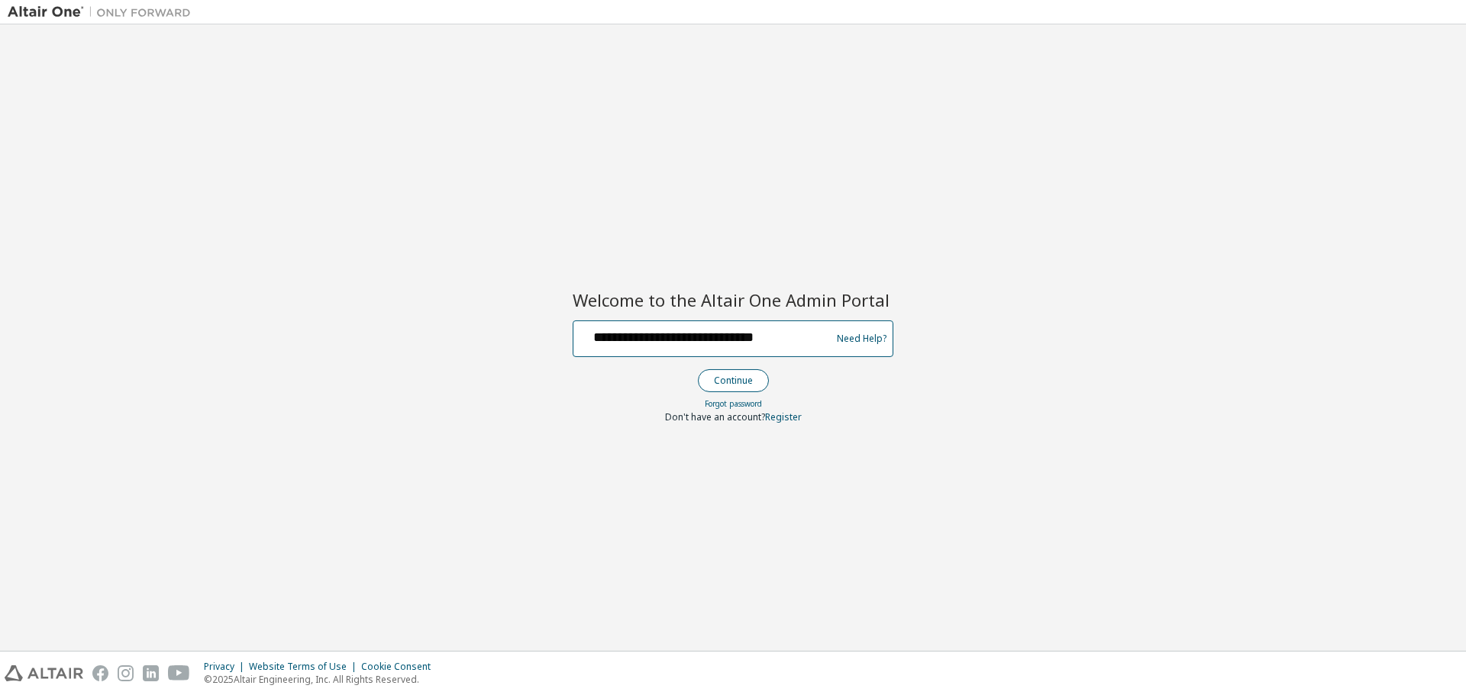 This screenshot has width=1466, height=695. I want to click on a: Forgot password, so click(733, 404).